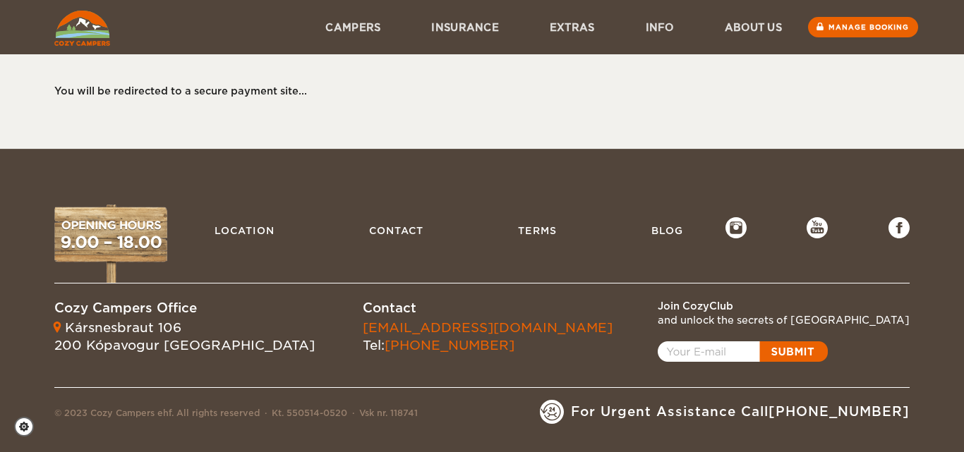 Image resolution: width=964 pixels, height=452 pixels. Describe the element at coordinates (537, 231) in the screenshot. I see `a: Terms` at that location.